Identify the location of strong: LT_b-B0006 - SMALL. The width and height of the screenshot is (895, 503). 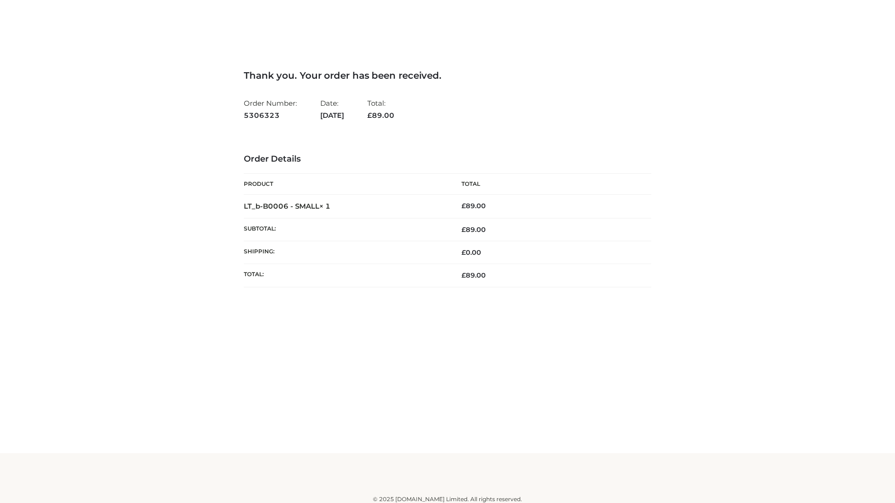
(287, 206).